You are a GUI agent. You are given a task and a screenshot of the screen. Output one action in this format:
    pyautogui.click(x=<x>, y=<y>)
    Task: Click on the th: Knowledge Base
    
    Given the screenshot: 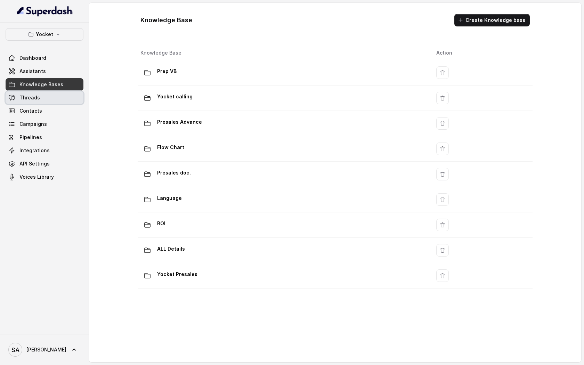 What is the action you would take?
    pyautogui.click(x=284, y=53)
    